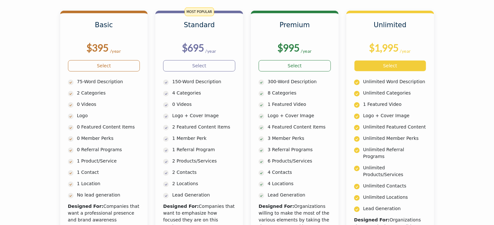 This screenshot has height=225, width=494. What do you see at coordinates (395, 171) in the screenshot?
I see `p: Unlimited Products/Services` at bounding box center [395, 171].